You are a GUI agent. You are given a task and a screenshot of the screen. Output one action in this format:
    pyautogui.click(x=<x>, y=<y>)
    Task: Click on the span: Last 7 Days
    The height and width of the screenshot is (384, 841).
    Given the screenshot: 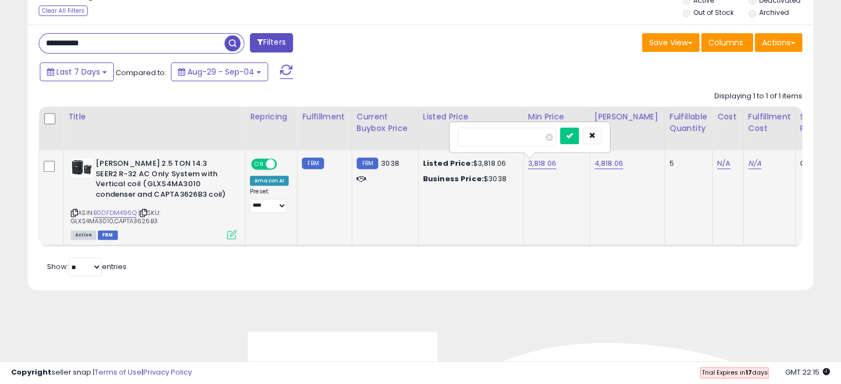 What is the action you would take?
    pyautogui.click(x=78, y=72)
    